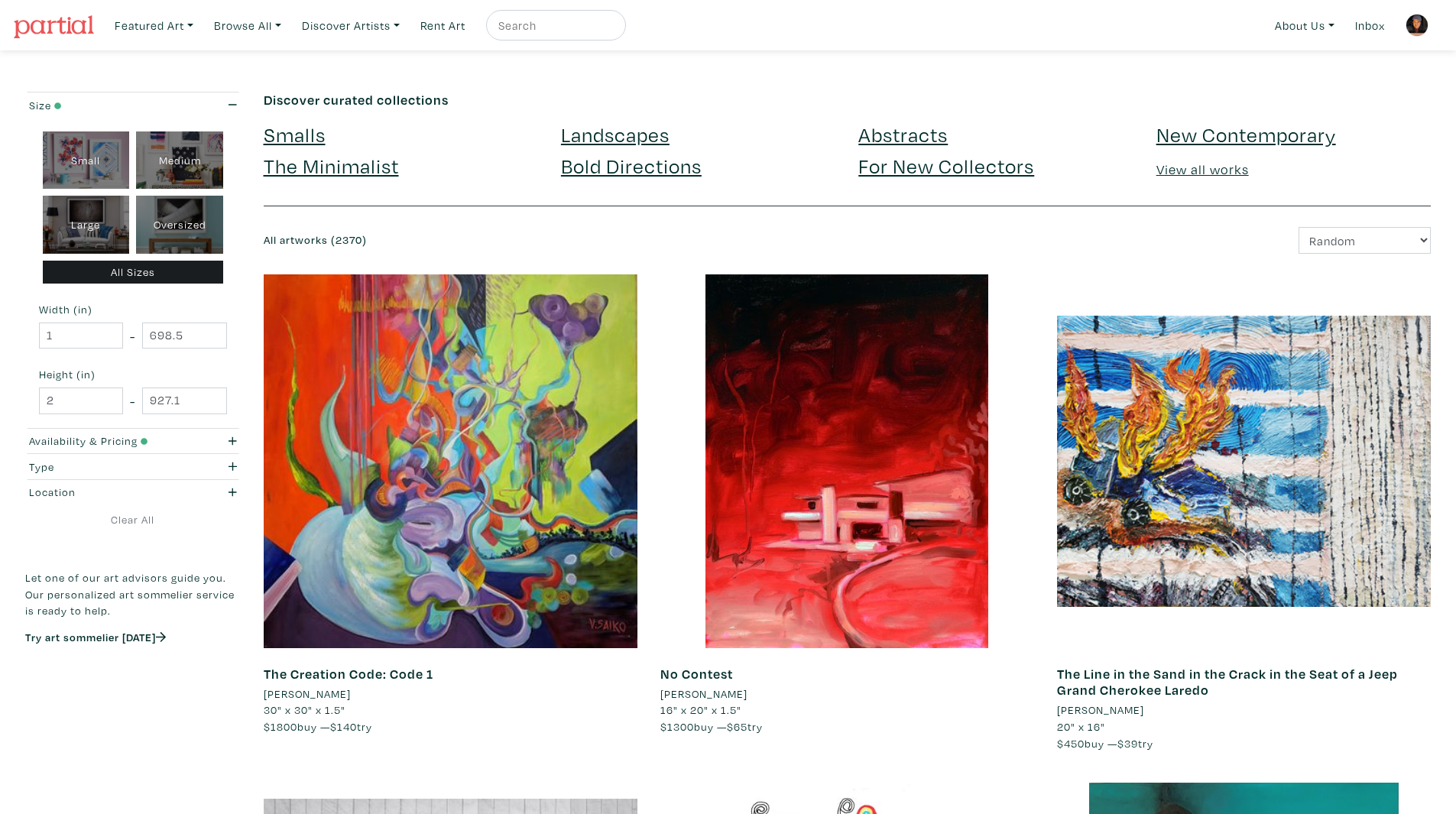 The image size is (1456, 814). I want to click on a: The Minimalist, so click(331, 165).